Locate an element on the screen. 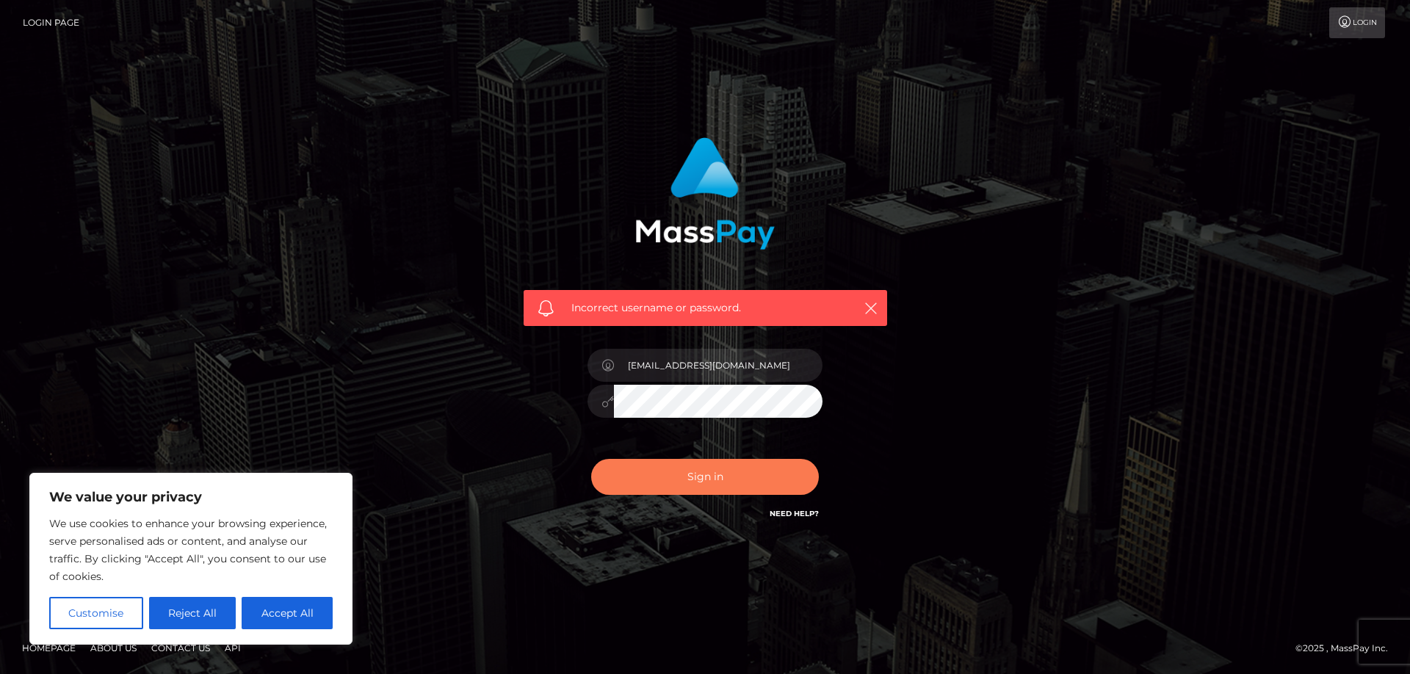 This screenshot has height=674, width=1410. span: Incorrect username or password. is located at coordinates (705, 308).